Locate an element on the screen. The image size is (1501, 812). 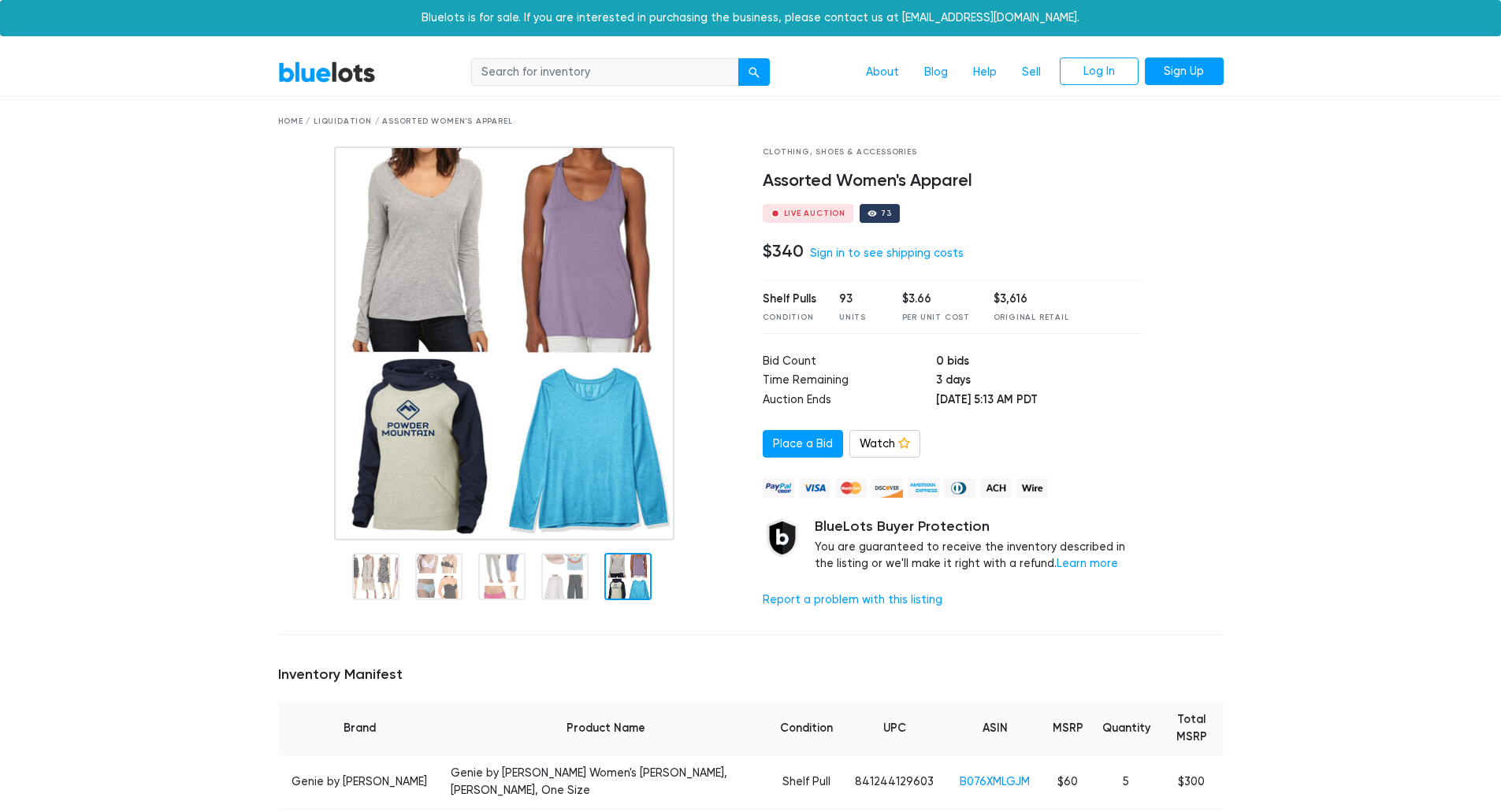
div: $3.66 is located at coordinates (936, 299).